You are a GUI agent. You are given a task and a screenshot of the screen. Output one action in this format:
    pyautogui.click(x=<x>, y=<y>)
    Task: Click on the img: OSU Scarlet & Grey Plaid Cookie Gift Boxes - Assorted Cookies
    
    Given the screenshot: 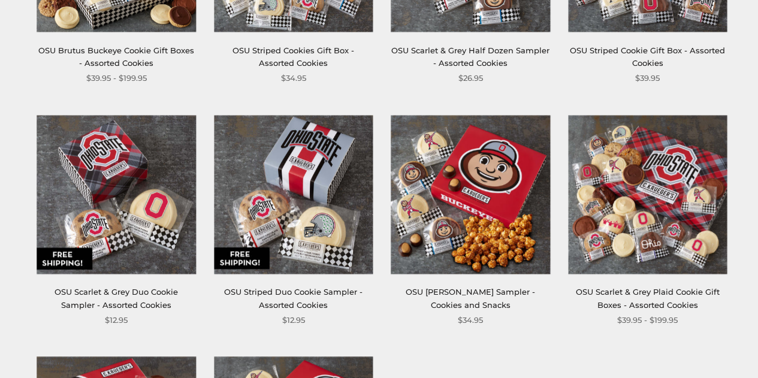 What is the action you would take?
    pyautogui.click(x=648, y=194)
    